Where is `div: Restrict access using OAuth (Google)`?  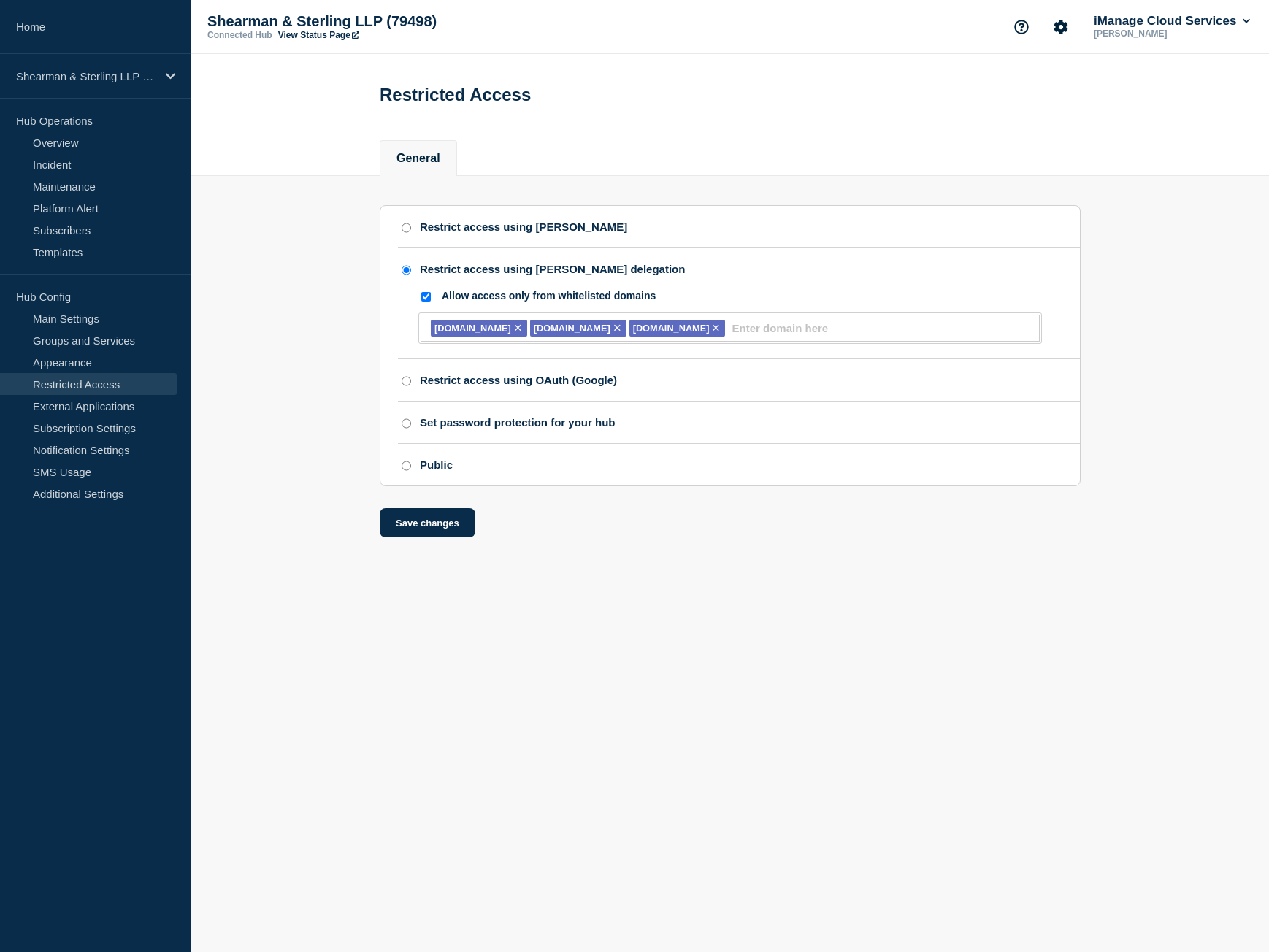 div: Restrict access using OAuth (Google) is located at coordinates (518, 380).